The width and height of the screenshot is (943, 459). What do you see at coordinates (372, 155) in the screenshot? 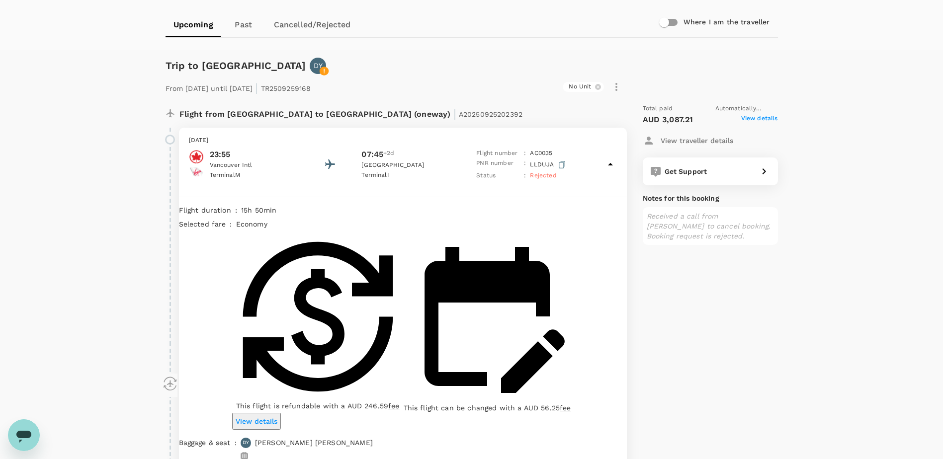
I see `p: 07:45` at bounding box center [372, 155].